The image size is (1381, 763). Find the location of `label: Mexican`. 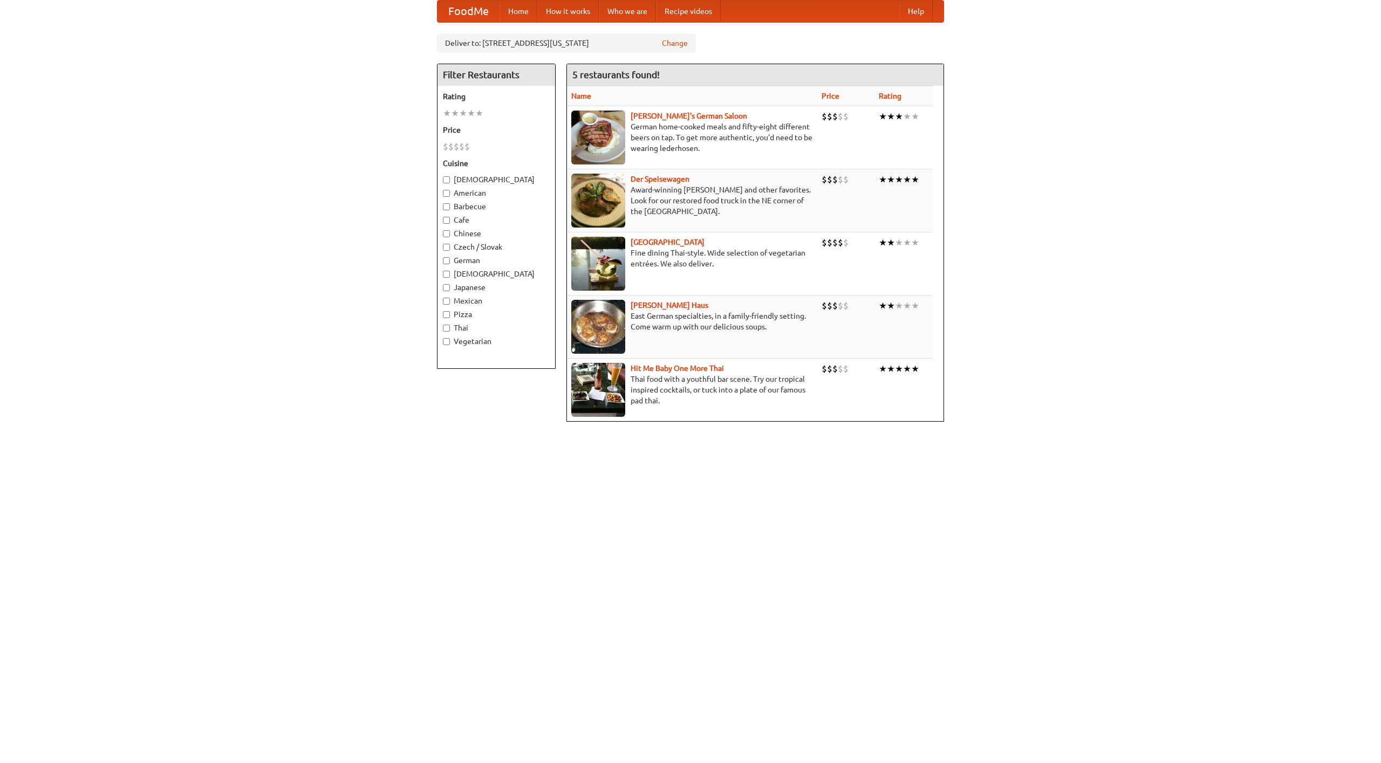

label: Mexican is located at coordinates (496, 301).